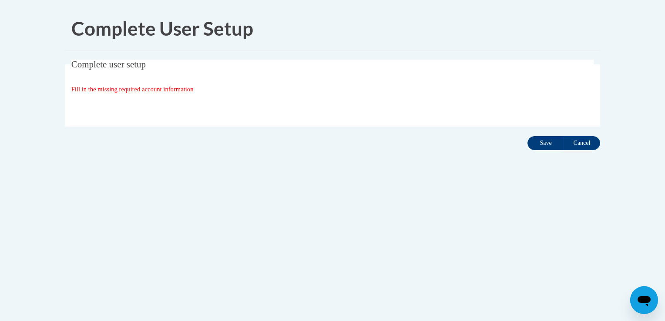  Describe the element at coordinates (132, 89) in the screenshot. I see `span: Fill in the missing required account information` at that location.